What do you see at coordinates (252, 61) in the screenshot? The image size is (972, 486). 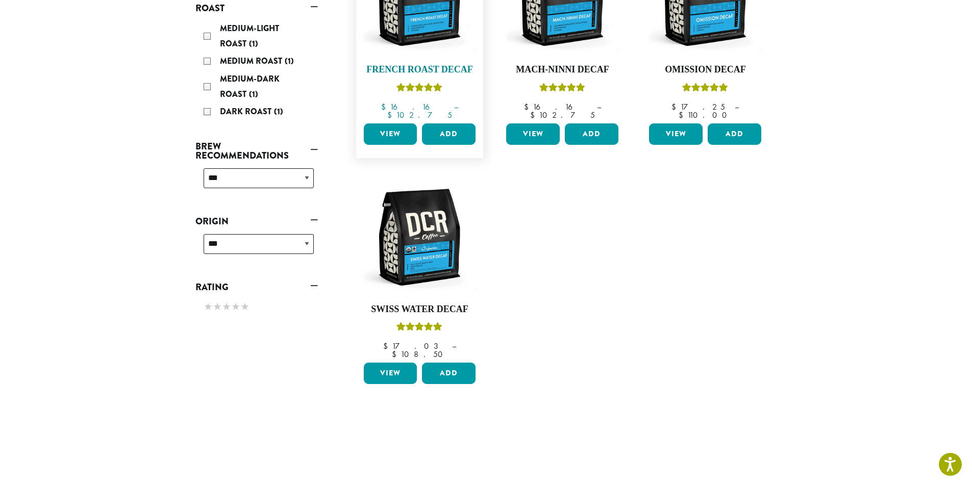 I see `span: Medium Roast` at bounding box center [252, 61].